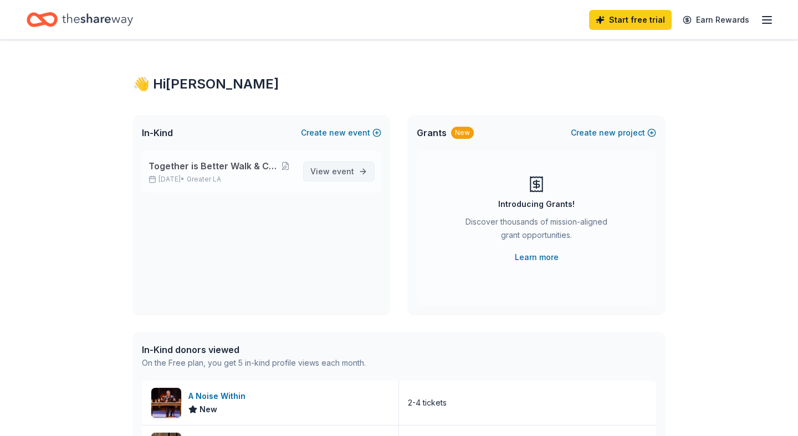  What do you see at coordinates (338, 172) in the screenshot?
I see `a: View event` at bounding box center [338, 172].